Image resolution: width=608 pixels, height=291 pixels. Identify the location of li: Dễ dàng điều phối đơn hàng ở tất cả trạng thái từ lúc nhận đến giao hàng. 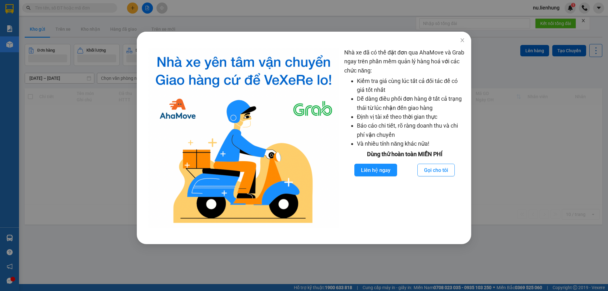
(411, 103).